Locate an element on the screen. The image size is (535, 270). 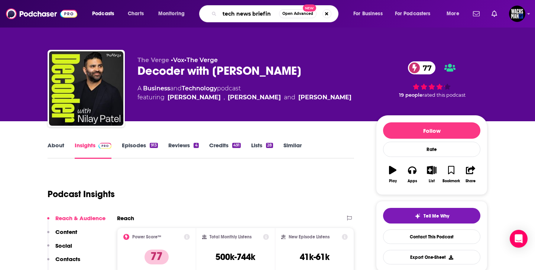
button: tell me why sparkleTell Me Why is located at coordinates (432, 215).